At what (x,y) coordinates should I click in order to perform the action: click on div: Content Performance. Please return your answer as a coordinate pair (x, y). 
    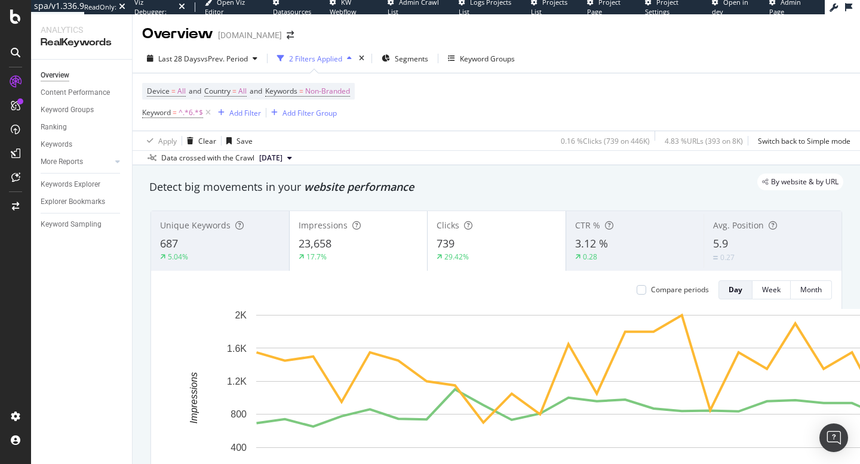
    Looking at the image, I should click on (75, 93).